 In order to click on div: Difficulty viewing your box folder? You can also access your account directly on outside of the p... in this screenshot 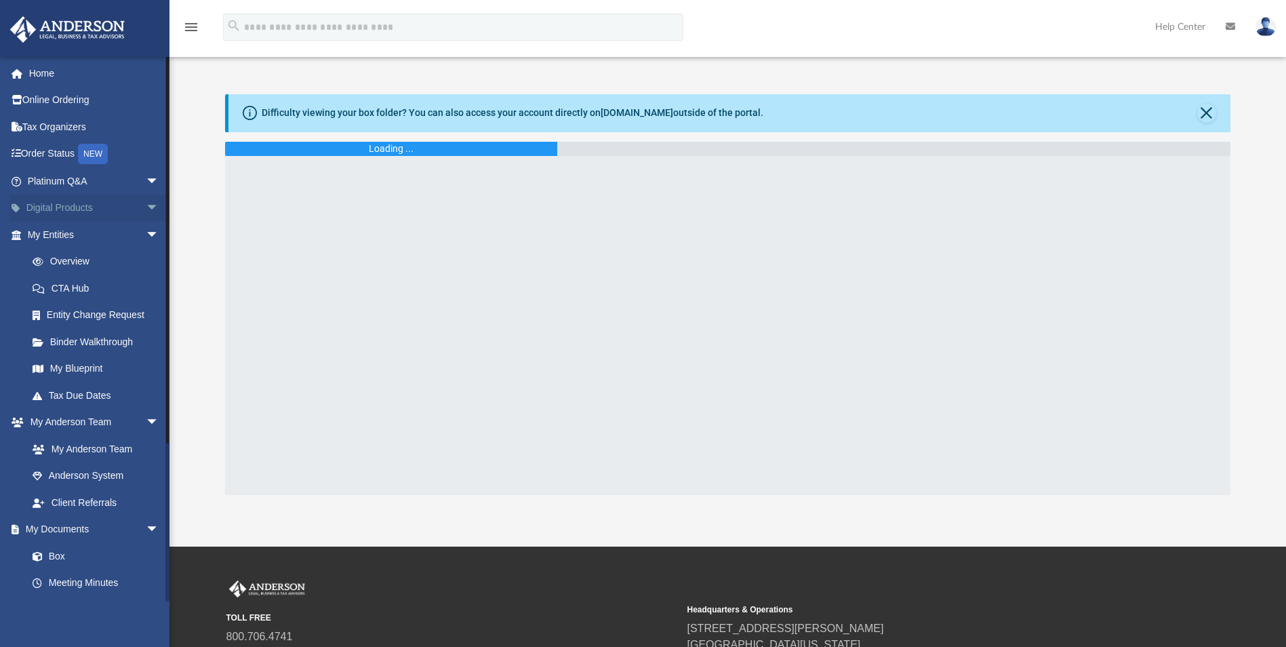, I will do `click(513, 113)`.